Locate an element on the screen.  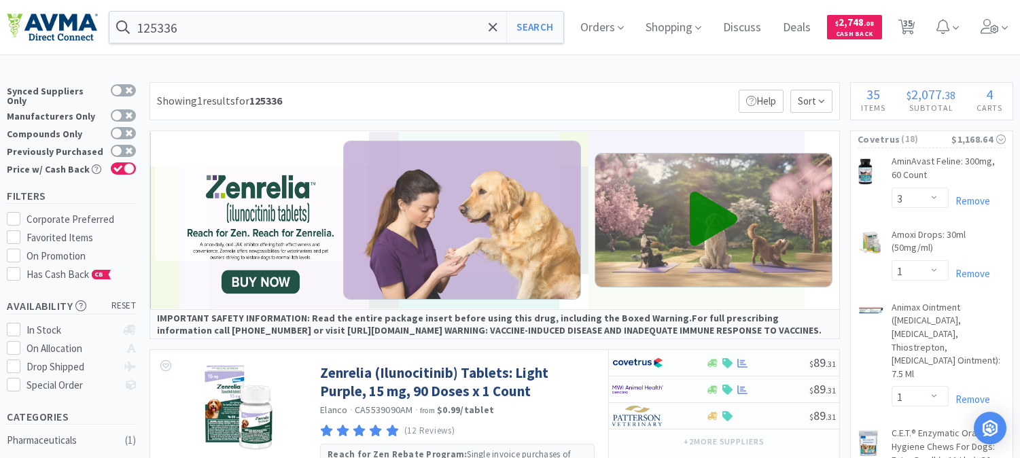
a: Elanco is located at coordinates (334, 410).